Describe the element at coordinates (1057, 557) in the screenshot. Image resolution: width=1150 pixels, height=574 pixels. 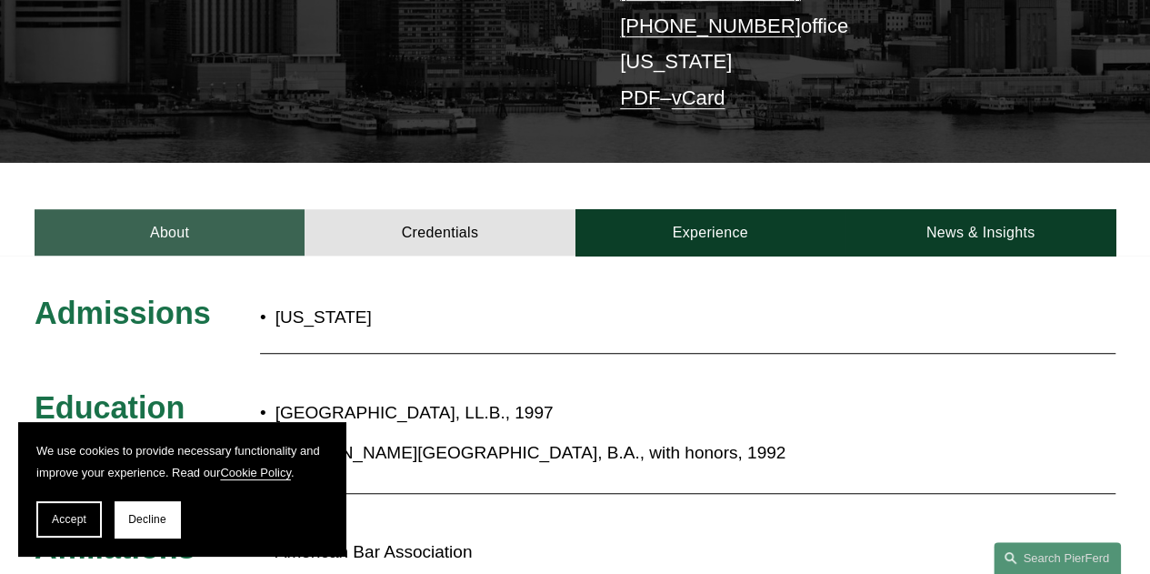
I see `a: Search this site` at that location.